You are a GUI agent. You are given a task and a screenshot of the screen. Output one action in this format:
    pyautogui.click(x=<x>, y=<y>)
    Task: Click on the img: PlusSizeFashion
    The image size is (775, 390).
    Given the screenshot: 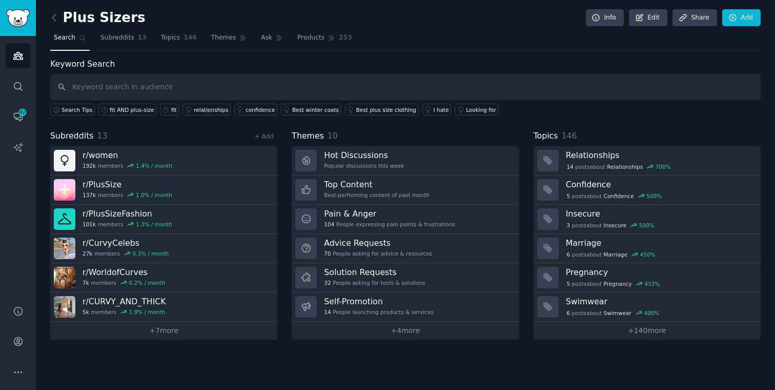 What is the action you would take?
    pyautogui.click(x=65, y=219)
    